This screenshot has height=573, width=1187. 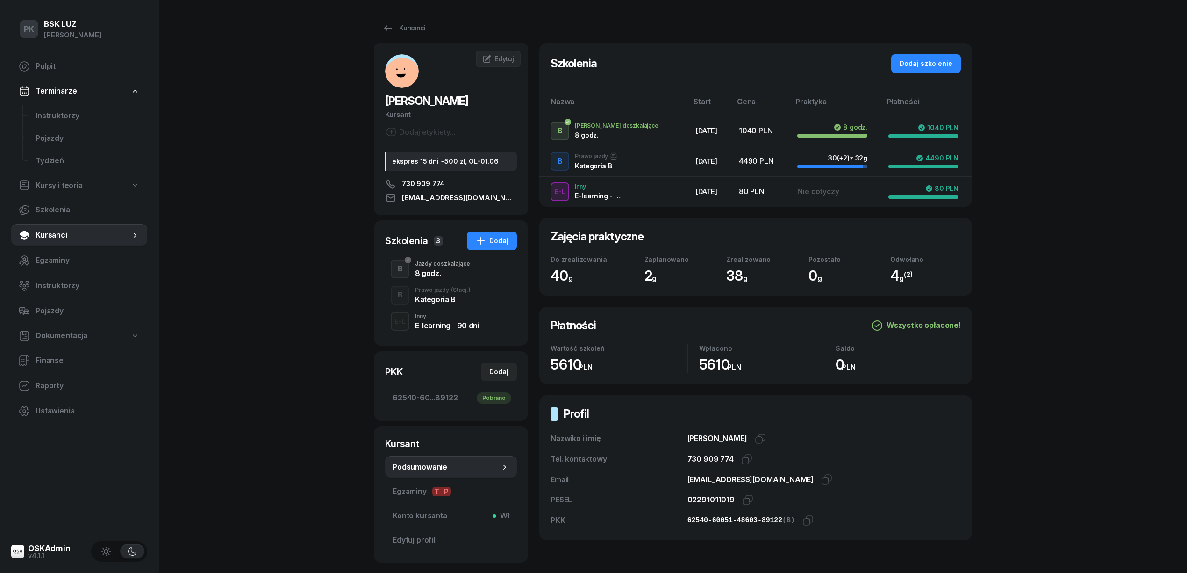 What do you see at coordinates (437, 491) in the screenshot?
I see `span: T` at bounding box center [437, 491].